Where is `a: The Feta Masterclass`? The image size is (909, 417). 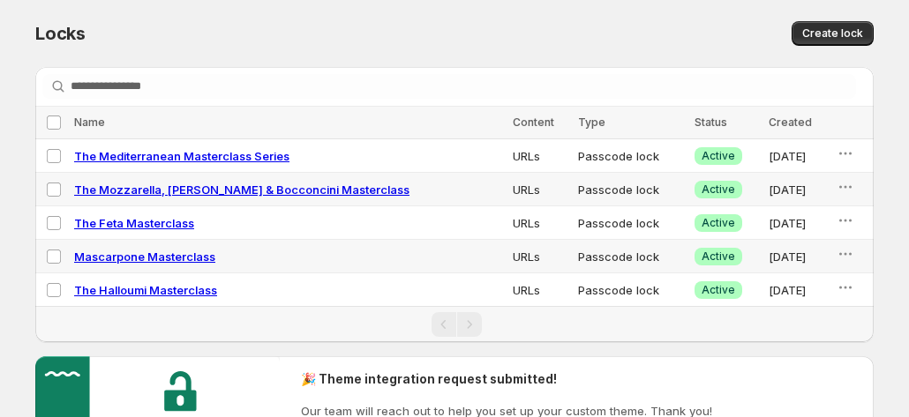
a: The Feta Masterclass is located at coordinates (134, 223).